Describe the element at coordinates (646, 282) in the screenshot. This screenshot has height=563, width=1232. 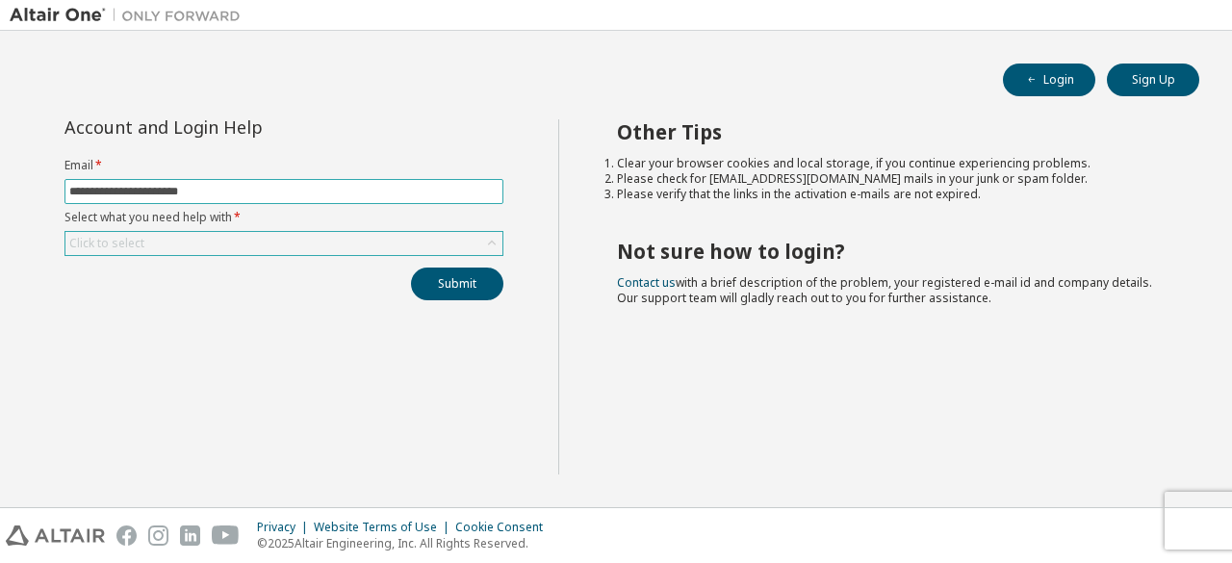
I see `a: Contact us` at that location.